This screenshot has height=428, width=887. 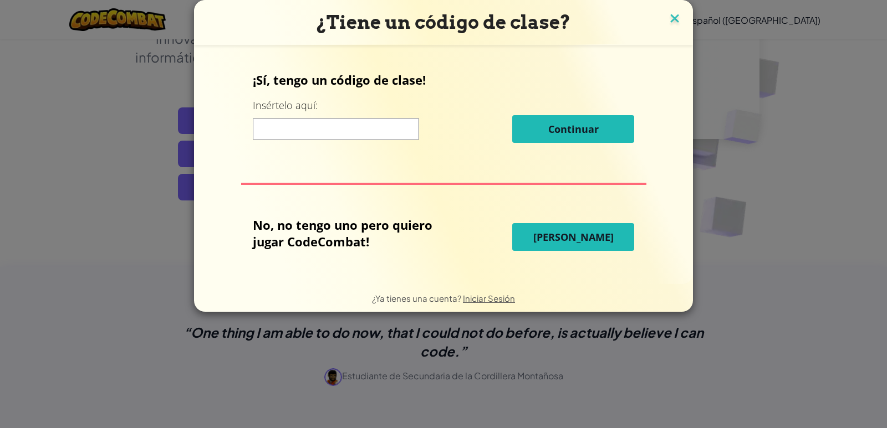 What do you see at coordinates (443, 80) in the screenshot?
I see `p: ¡Sí, tengo un código de clase!` at bounding box center [443, 80].